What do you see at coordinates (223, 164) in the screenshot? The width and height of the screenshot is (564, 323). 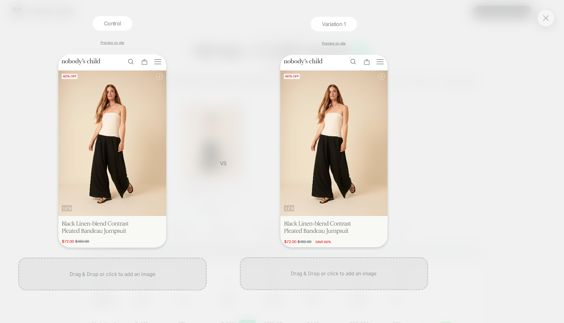 I see `div: VS` at bounding box center [223, 164].